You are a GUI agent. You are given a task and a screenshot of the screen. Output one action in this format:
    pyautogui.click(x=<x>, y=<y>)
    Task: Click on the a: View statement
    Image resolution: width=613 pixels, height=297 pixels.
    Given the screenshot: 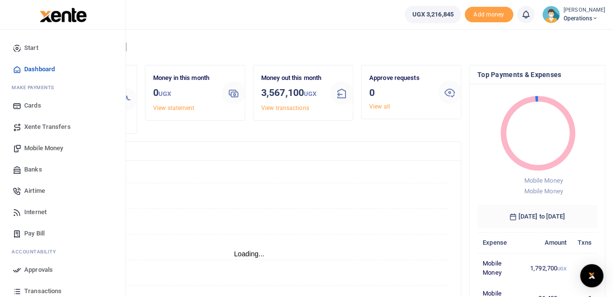 What is the action you would take?
    pyautogui.click(x=173, y=108)
    